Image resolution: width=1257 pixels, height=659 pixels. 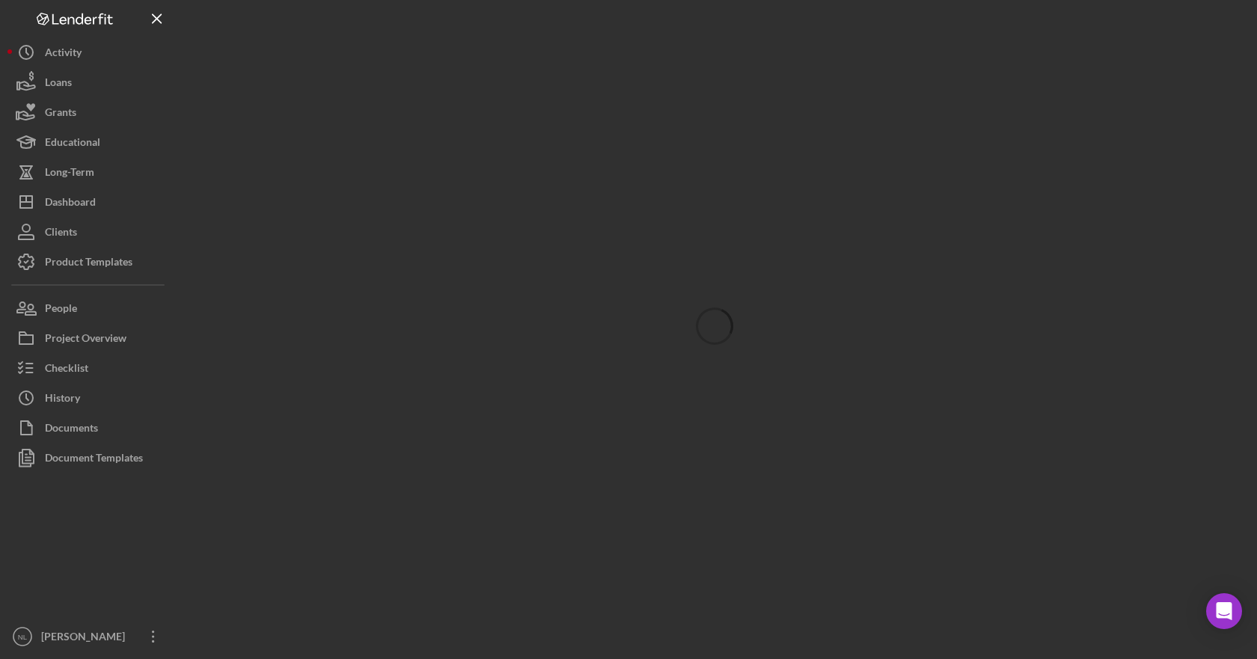 What do you see at coordinates (90, 428) in the screenshot?
I see `a: Documents` at bounding box center [90, 428].